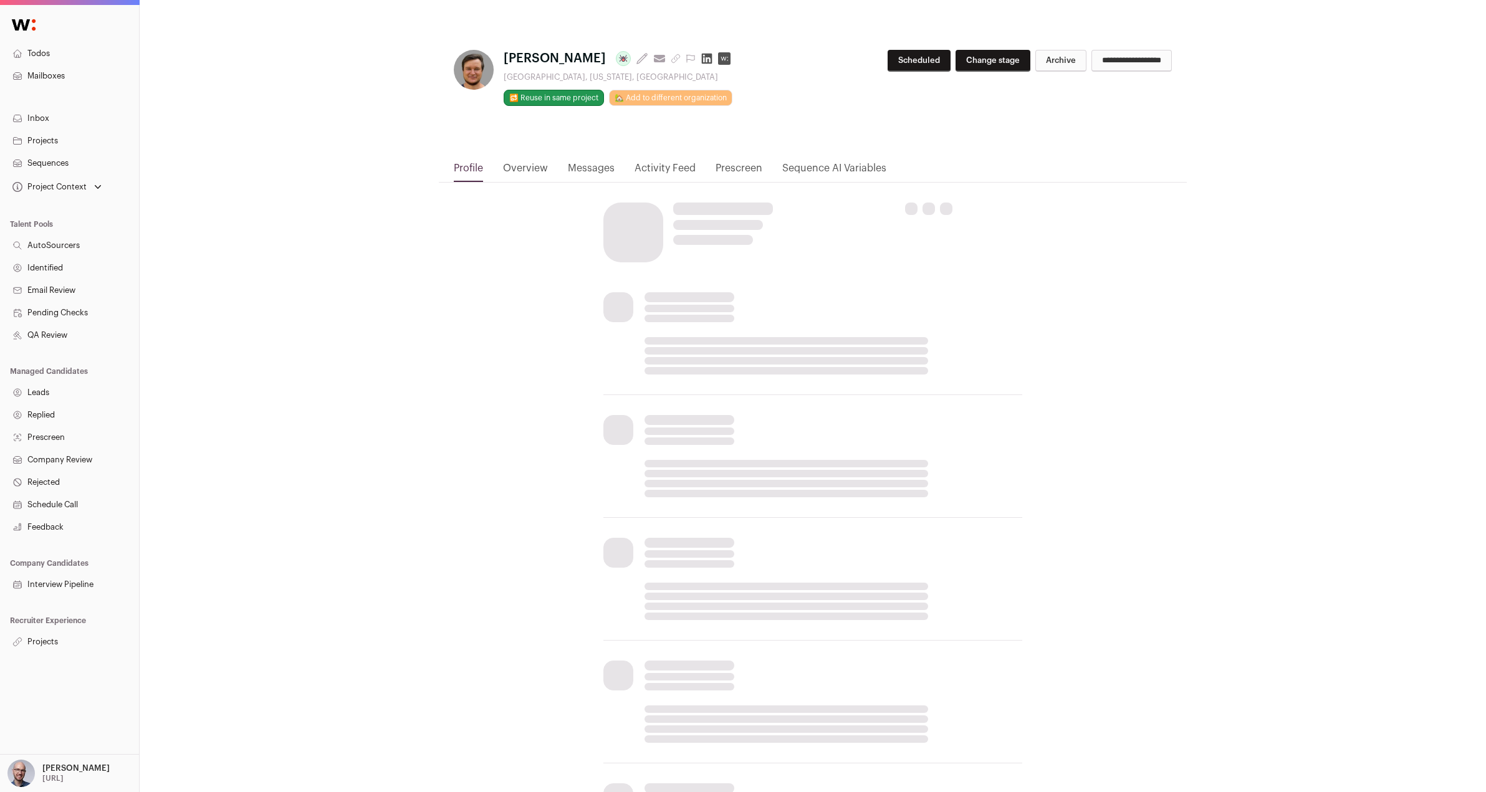 The width and height of the screenshot is (1486, 792). Describe the element at coordinates (468, 171) in the screenshot. I see `a: Profile` at that location.